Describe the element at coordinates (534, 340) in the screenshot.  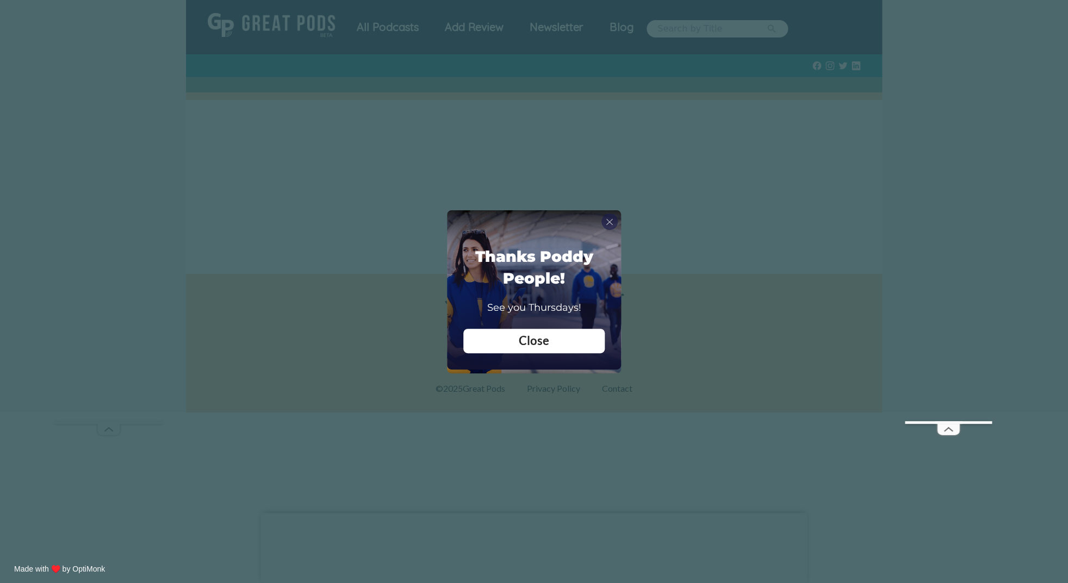
I see `span: Close` at that location.